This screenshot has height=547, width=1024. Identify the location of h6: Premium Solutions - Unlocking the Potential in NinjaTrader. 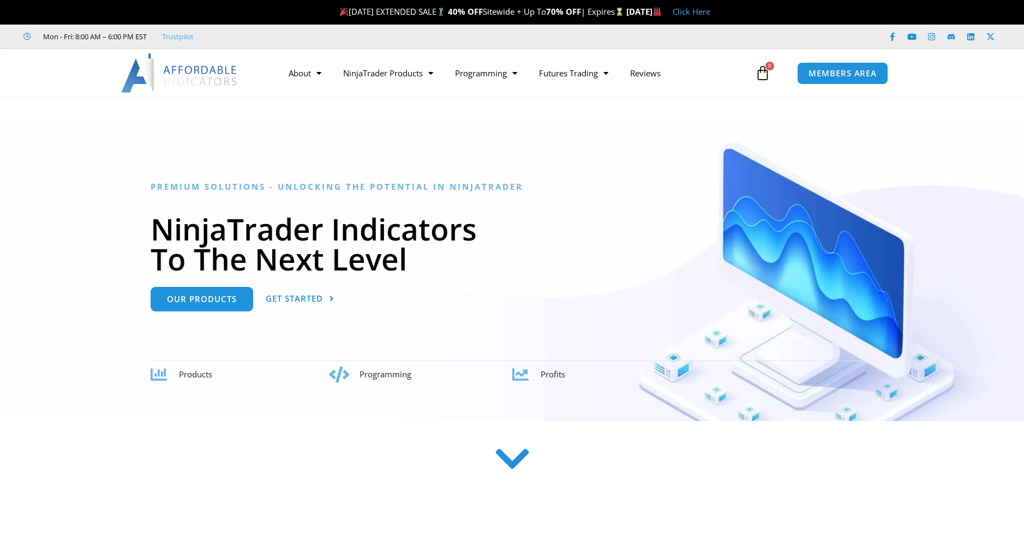
(512, 187).